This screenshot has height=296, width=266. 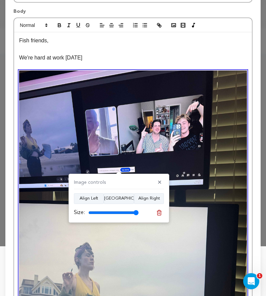 What do you see at coordinates (149, 198) in the screenshot?
I see `button: Align Right` at bounding box center [149, 198].